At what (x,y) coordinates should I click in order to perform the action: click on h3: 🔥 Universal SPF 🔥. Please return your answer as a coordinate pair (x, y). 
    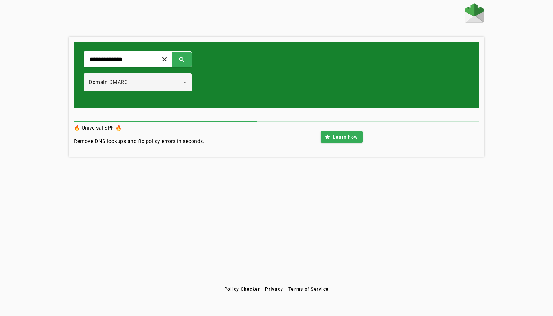
    Looking at the image, I should click on (139, 128).